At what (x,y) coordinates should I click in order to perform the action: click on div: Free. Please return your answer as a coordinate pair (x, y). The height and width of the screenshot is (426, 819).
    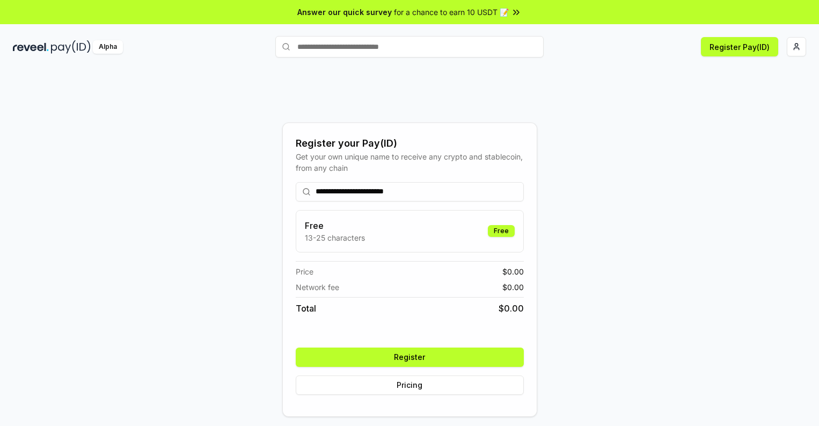
    Looking at the image, I should click on (502, 231).